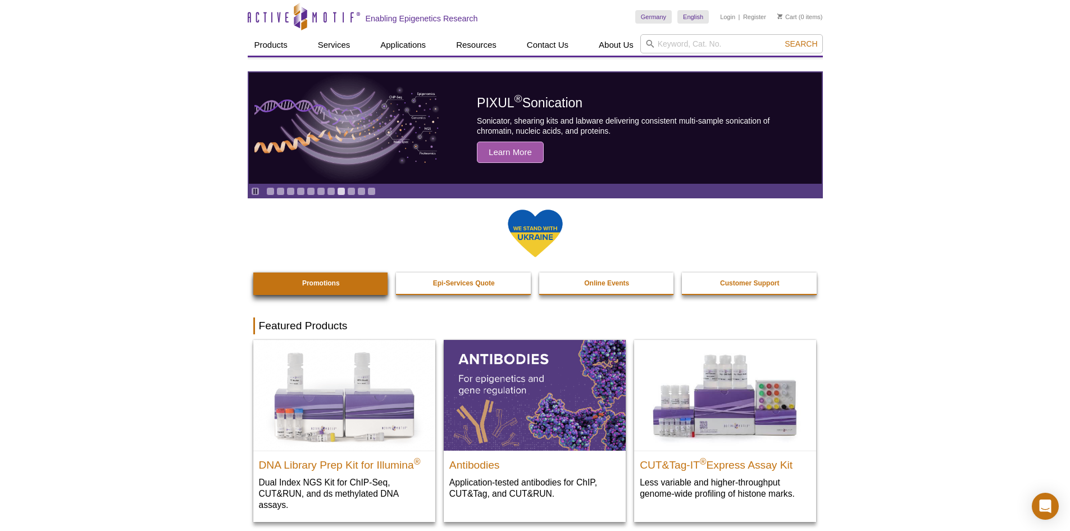  I want to click on img: CUT&Tag-IT® Express Assay Kit, so click(725, 395).